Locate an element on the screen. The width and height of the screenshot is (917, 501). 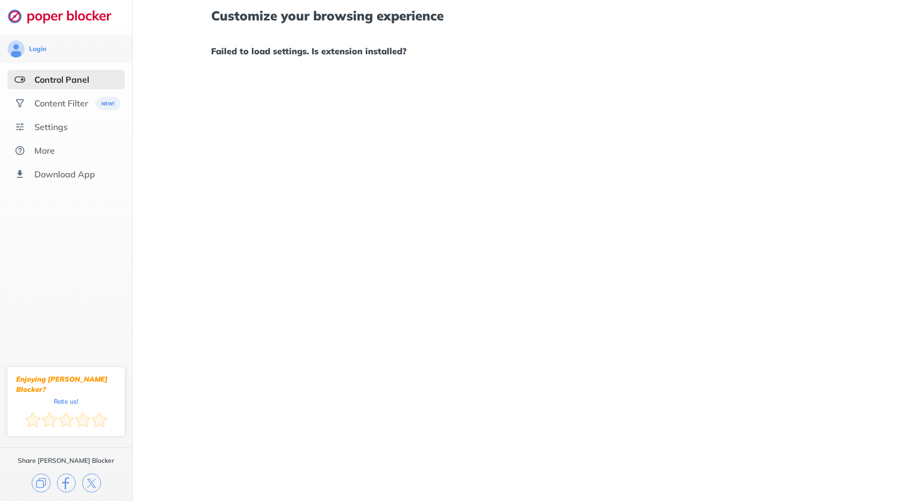
img: avatar.svg is located at coordinates (16, 49).